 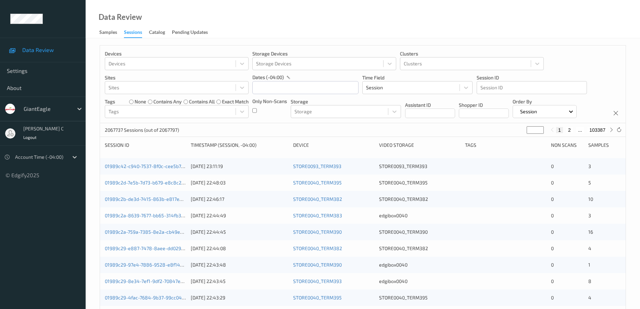 What do you see at coordinates (140, 102) in the screenshot?
I see `label: none` at bounding box center [140, 102].